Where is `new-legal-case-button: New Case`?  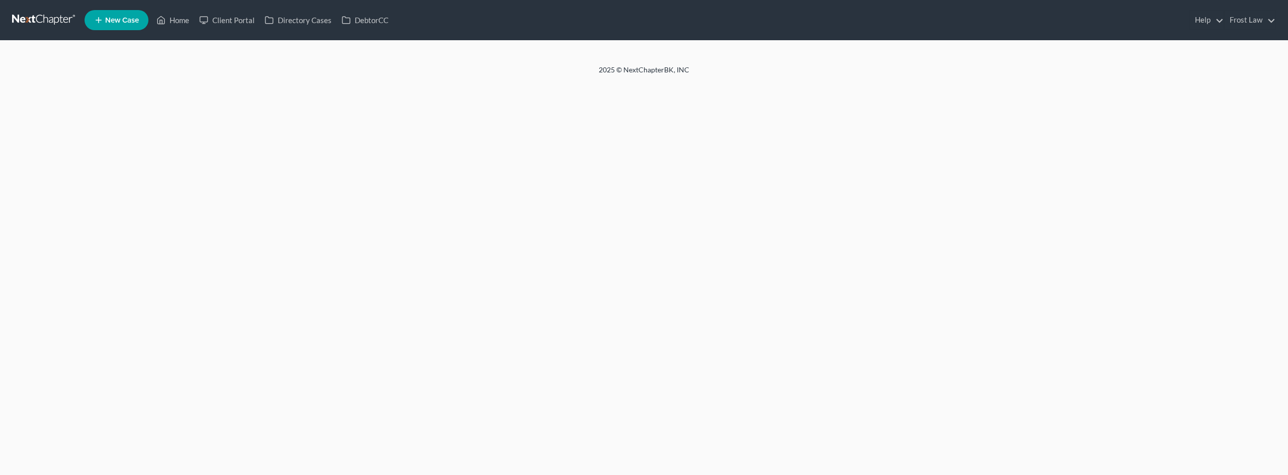
new-legal-case-button: New Case is located at coordinates (116, 20).